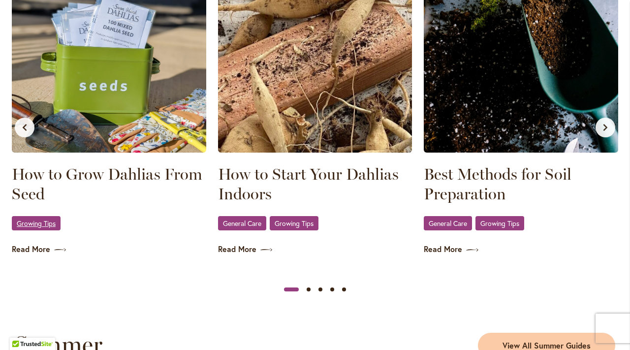 The height and width of the screenshot is (350, 630). What do you see at coordinates (606, 128) in the screenshot?
I see `button: Next slide` at bounding box center [606, 128].